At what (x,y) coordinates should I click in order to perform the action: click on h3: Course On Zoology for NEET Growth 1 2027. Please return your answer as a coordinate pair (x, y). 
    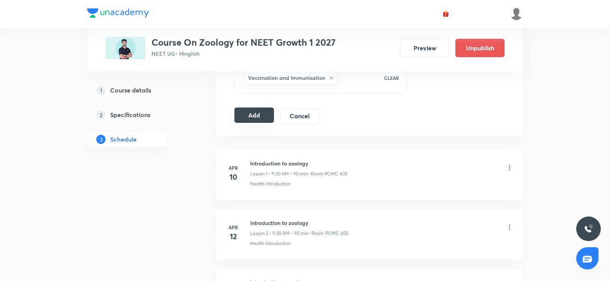
    Looking at the image, I should click on (244, 42).